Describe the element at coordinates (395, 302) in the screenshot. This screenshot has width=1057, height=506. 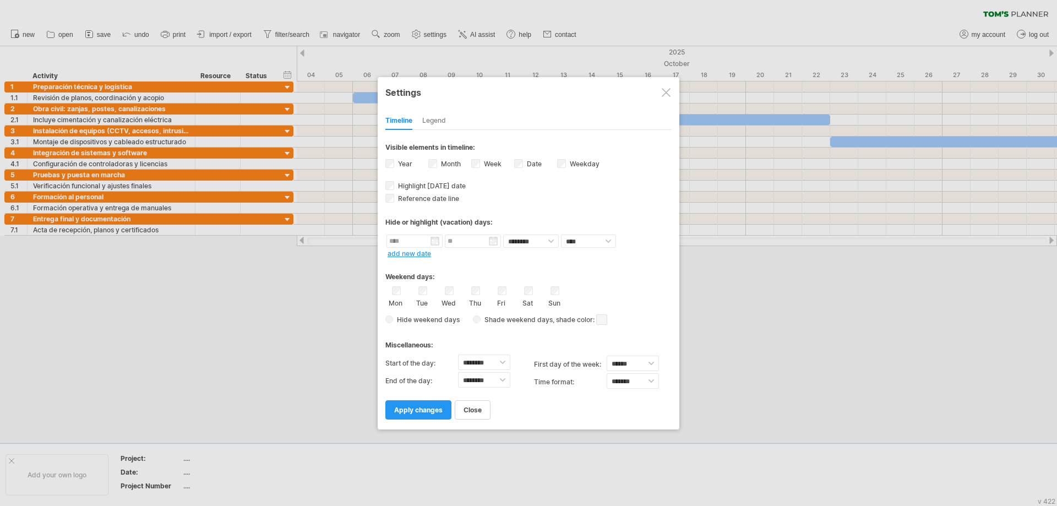
I see `label: Mon` at that location.